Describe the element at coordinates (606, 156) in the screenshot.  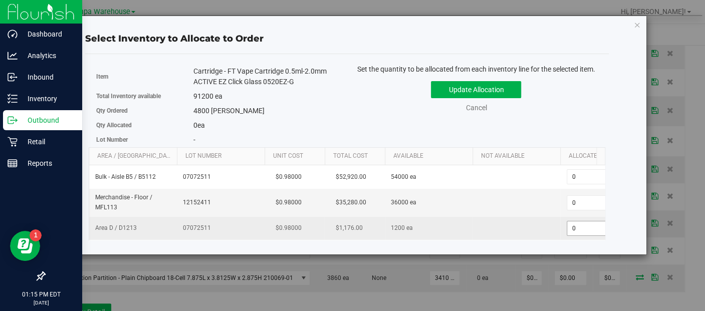
I see `a: Allocated` at that location.